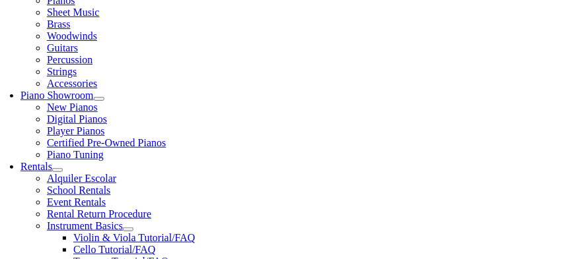 Image resolution: width=572 pixels, height=259 pixels. Describe the element at coordinates (99, 99) in the screenshot. I see `button: Open submenu of Piano Showroom` at that location.